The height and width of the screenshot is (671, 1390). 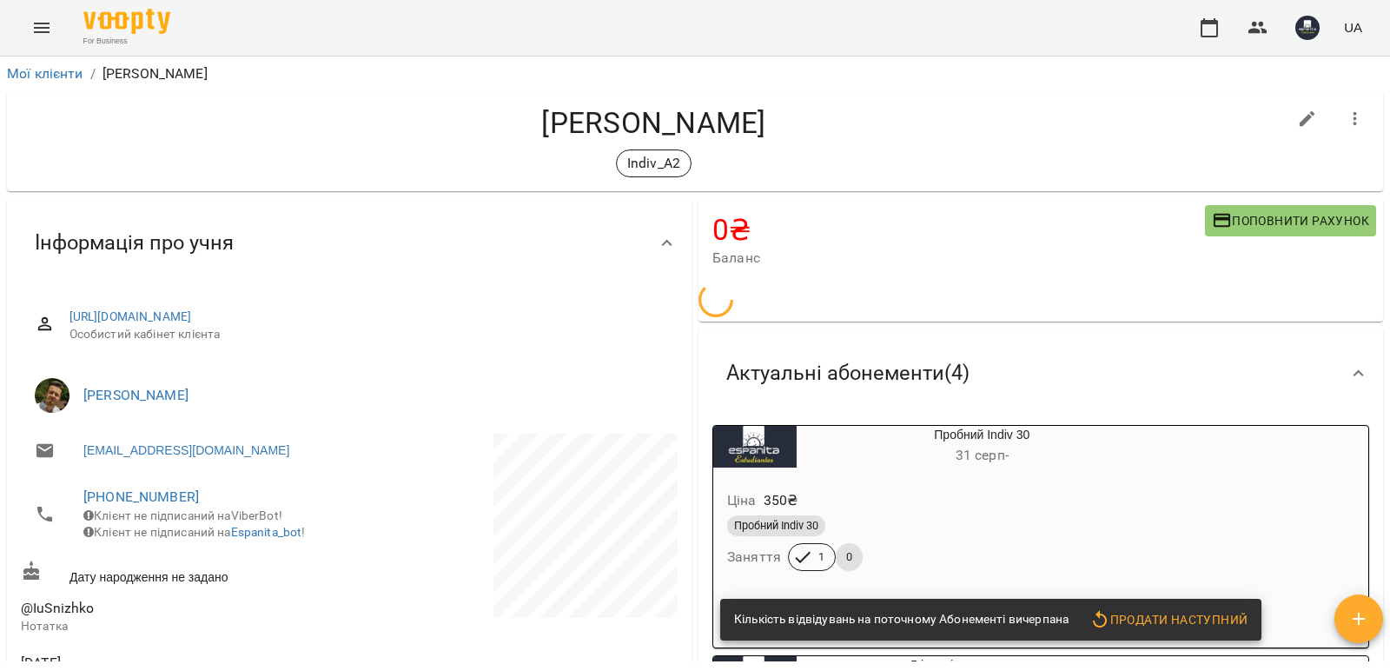 What do you see at coordinates (194, 532) in the screenshot?
I see `span: Клієнт не підписаний на !` at bounding box center [194, 532].